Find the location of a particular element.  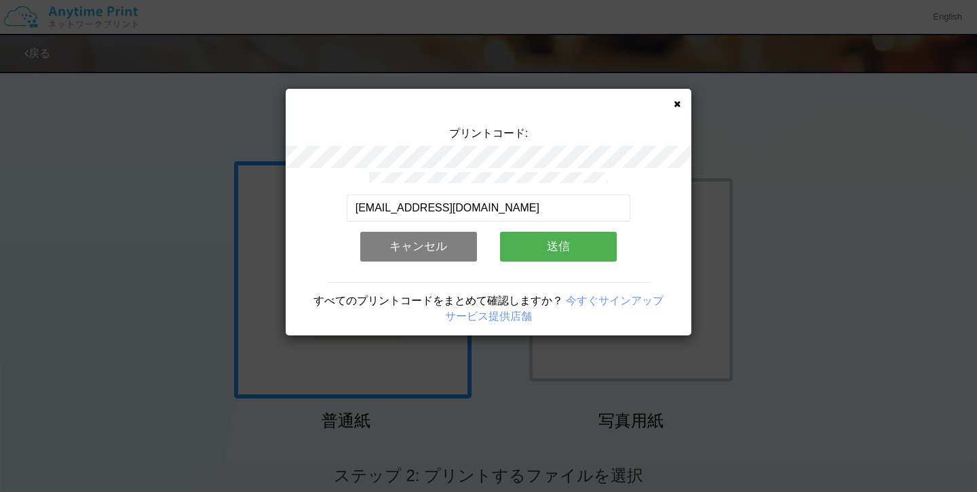

button: キャンセル is located at coordinates (418, 247).